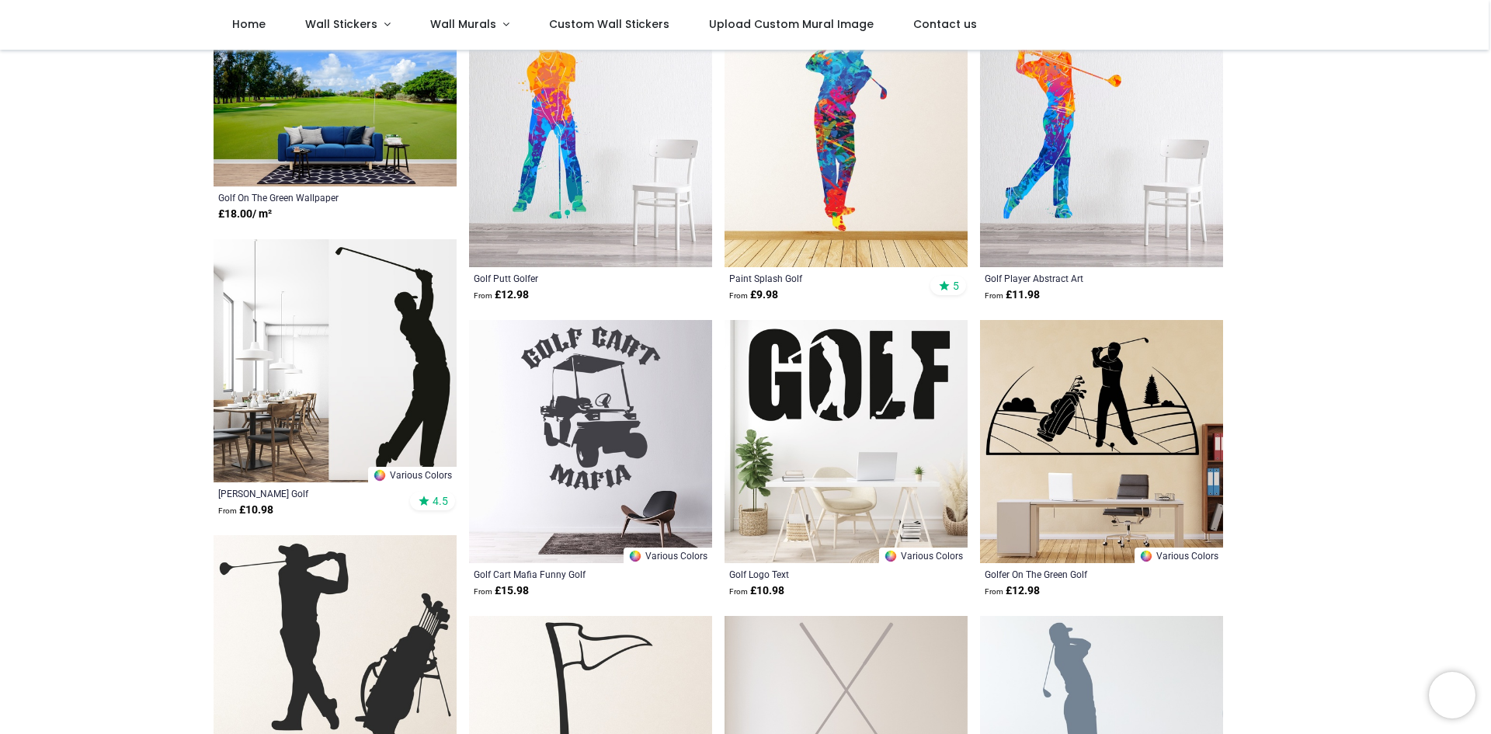 The width and height of the screenshot is (1491, 734). Describe the element at coordinates (567, 278) in the screenshot. I see `a: Golf Putt Golfer` at that location.